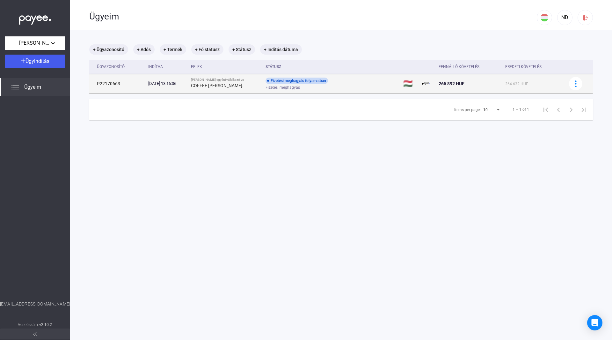 The image size is (612, 340). Describe the element at coordinates (521, 109) in the screenshot. I see `div: 1 – 1 of 1` at that location.